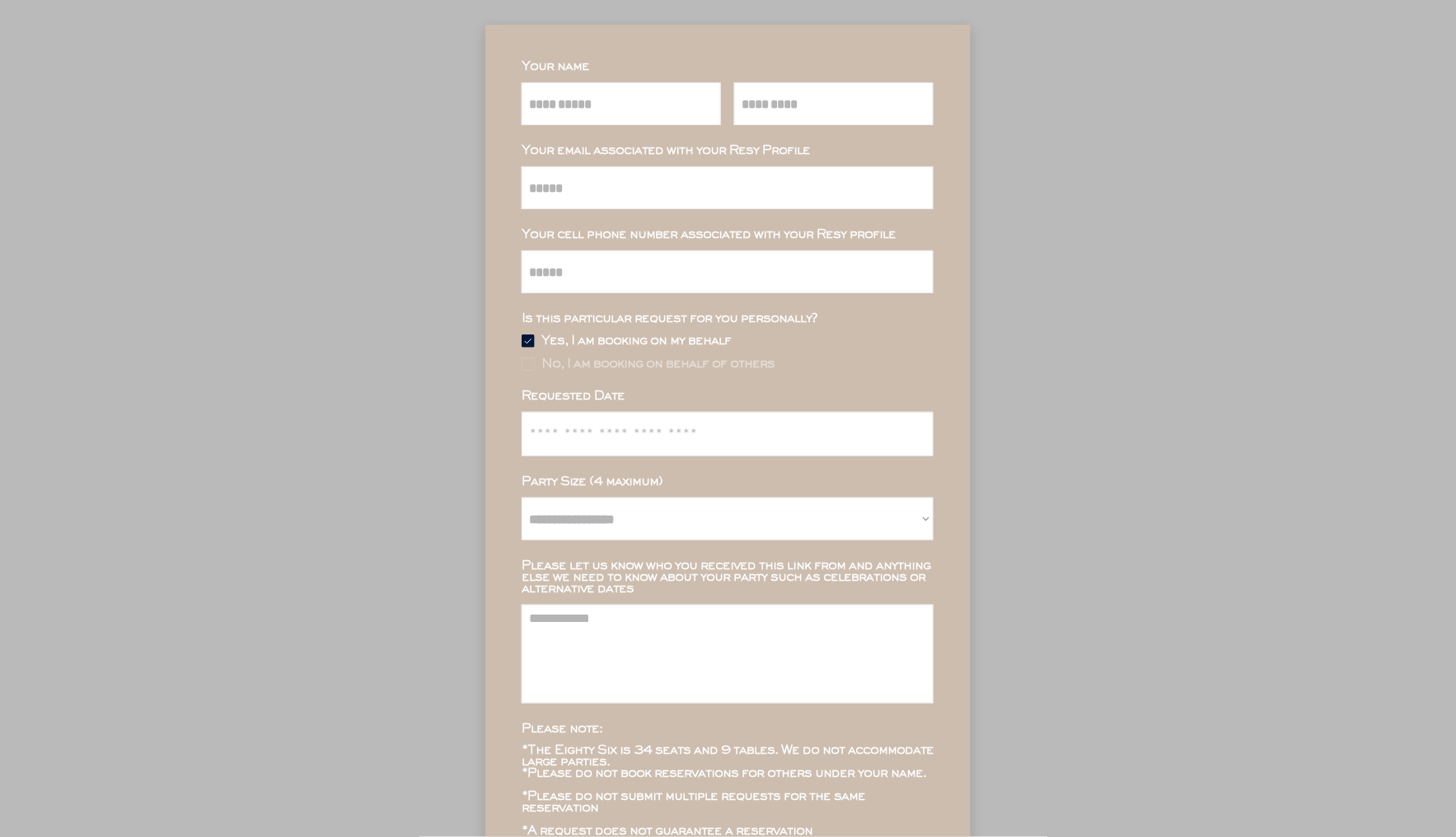 The height and width of the screenshot is (837, 1456). I want to click on img: Rectangle%20315%20%281%29.svg, so click(528, 364).